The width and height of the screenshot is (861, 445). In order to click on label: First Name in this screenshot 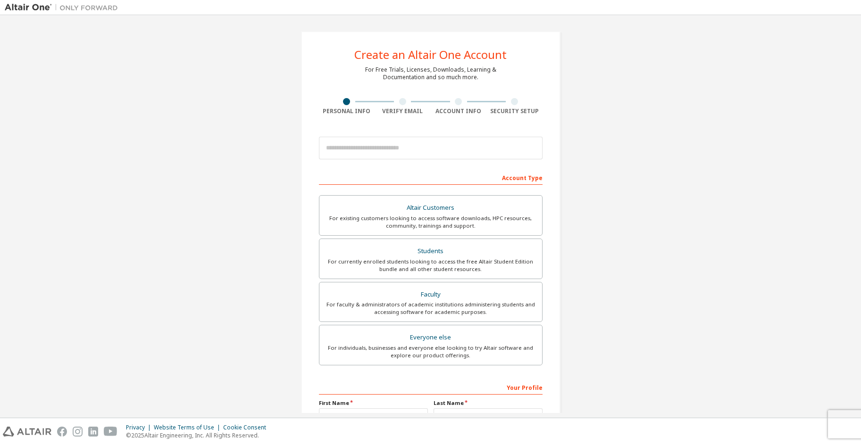, I will do `click(373, 403)`.